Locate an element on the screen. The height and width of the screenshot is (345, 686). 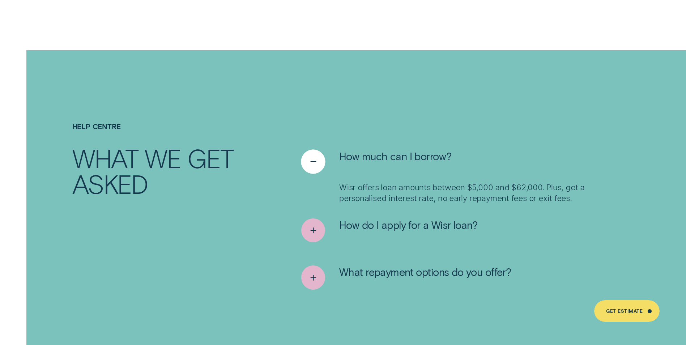
p: Wisr offers loan amounts between $5,000 and $62,000. Plus, get a personalised interest rate, no e... is located at coordinates (476, 193).